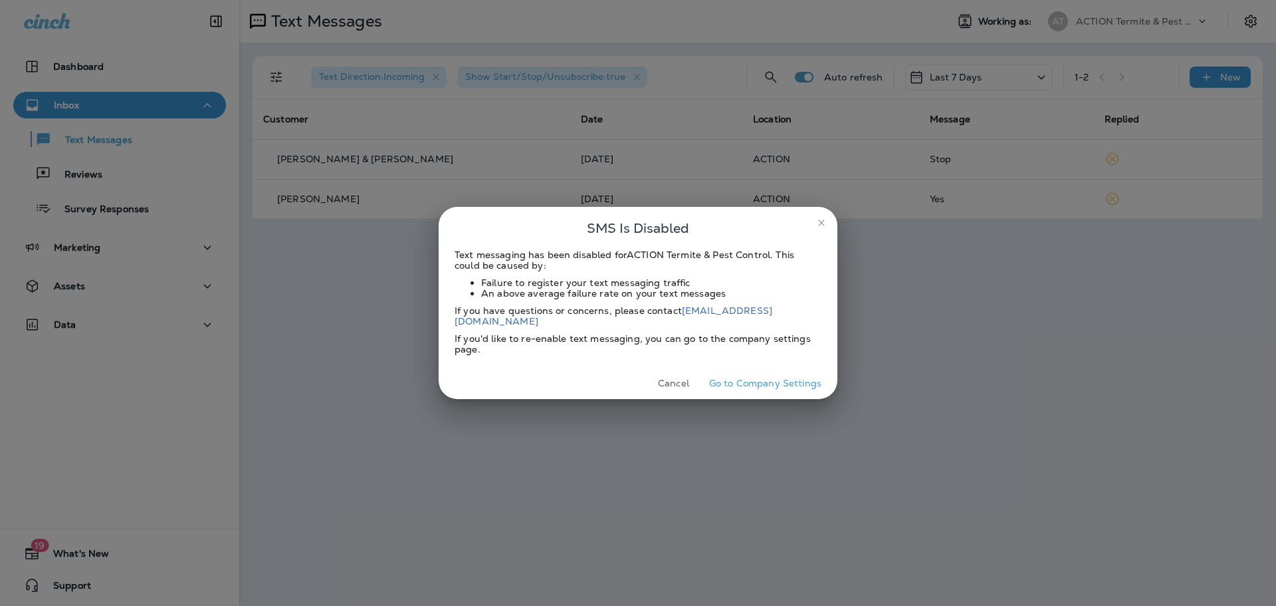 The image size is (1276, 606). Describe the element at coordinates (822, 223) in the screenshot. I see `button: close` at that location.